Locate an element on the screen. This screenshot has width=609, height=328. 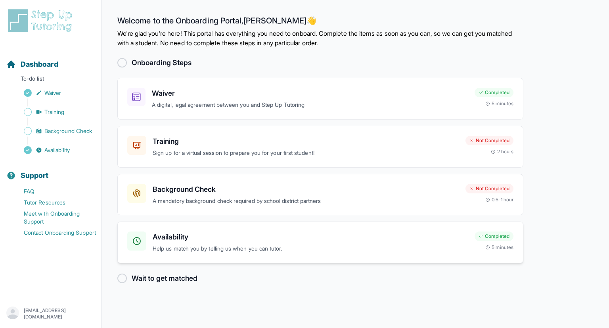
a: Meet with Onboarding Support is located at coordinates (54, 217).